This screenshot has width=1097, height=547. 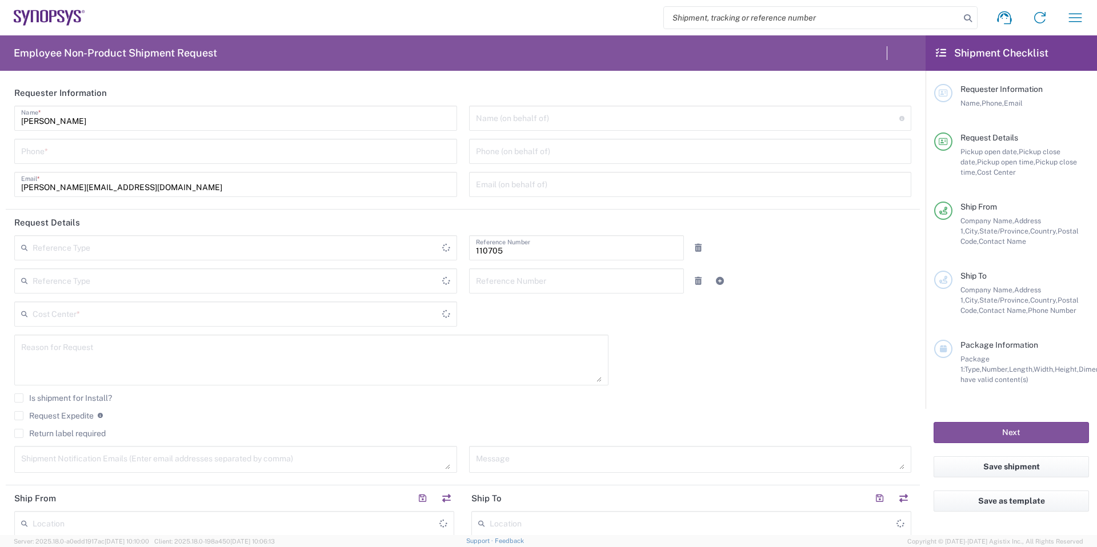 I want to click on label: Return label required, so click(x=60, y=434).